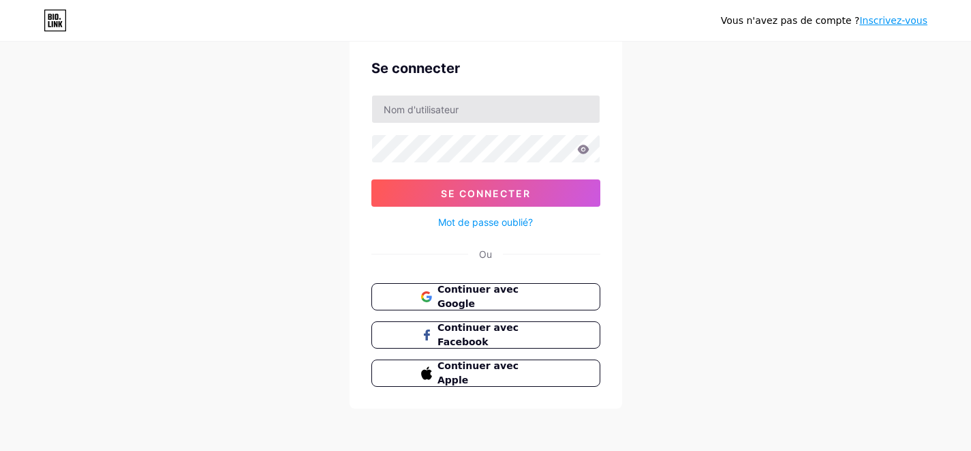  What do you see at coordinates (485, 222) in the screenshot?
I see `a: Mot de passe oublié?` at bounding box center [485, 222].